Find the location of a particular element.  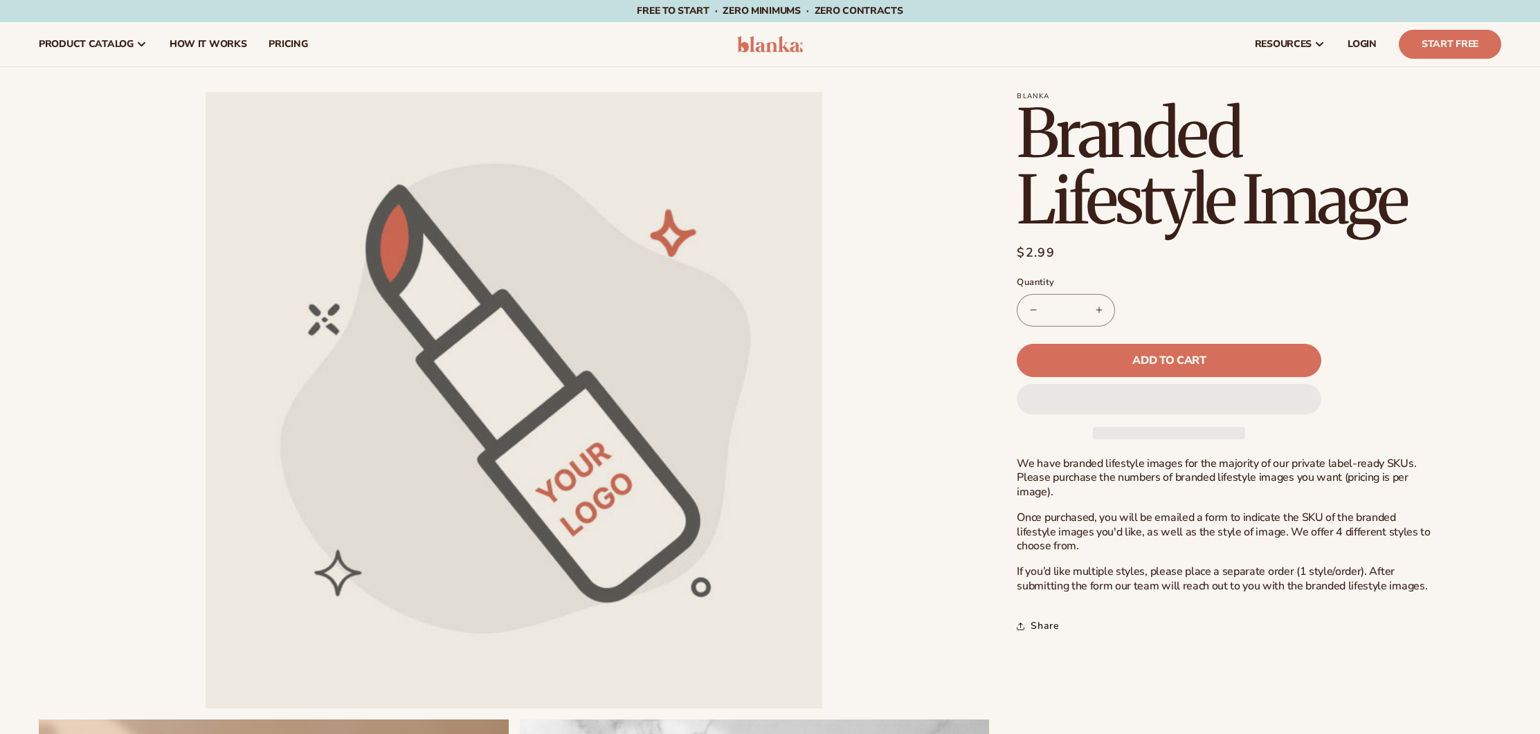

p: If you’d like multiple styles, please place a separate order (1 style/order). After submitting th... is located at coordinates (1224, 579).